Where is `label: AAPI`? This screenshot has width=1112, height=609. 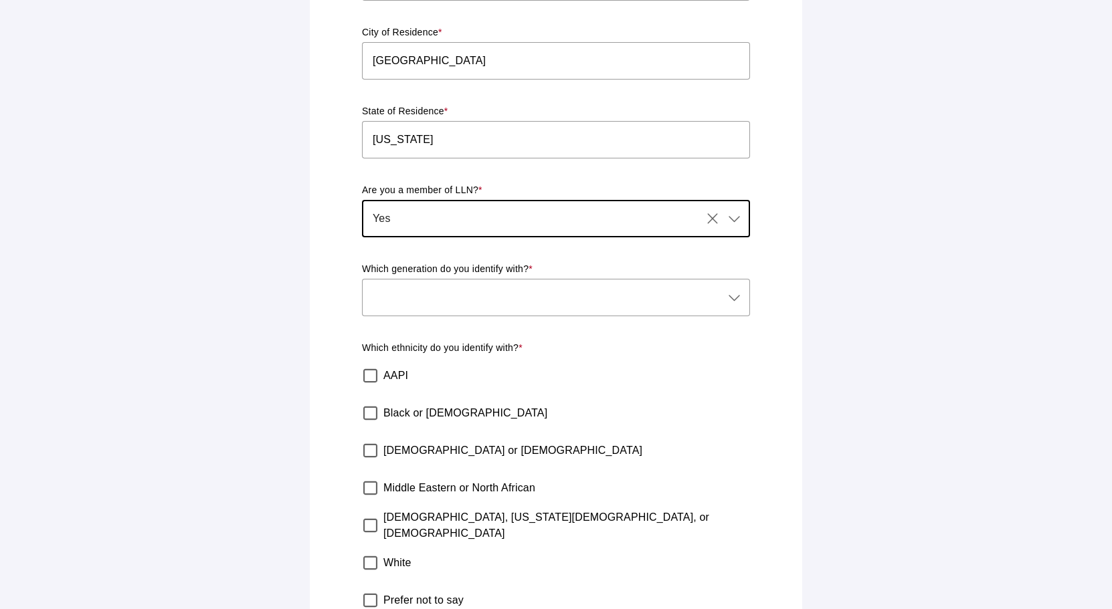
label: AAPI is located at coordinates (395, 376).